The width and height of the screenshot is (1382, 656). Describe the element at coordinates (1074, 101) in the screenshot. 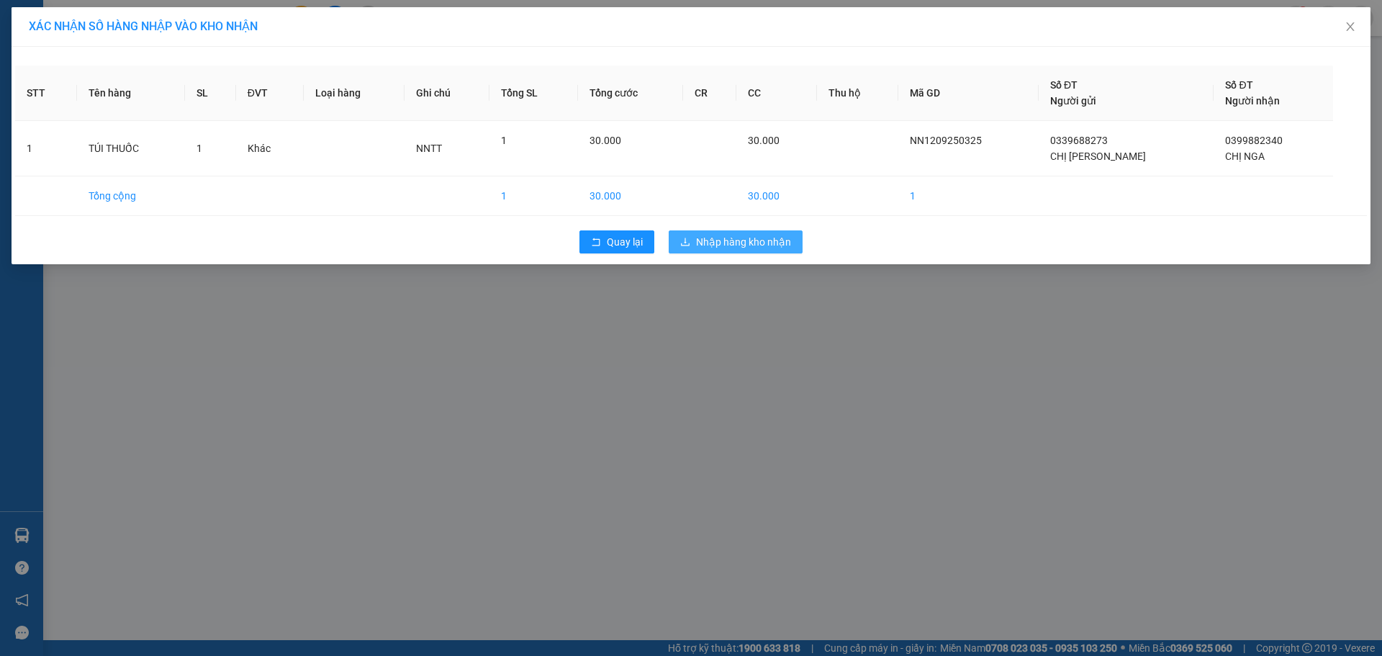

I see `span: Người gửi` at that location.